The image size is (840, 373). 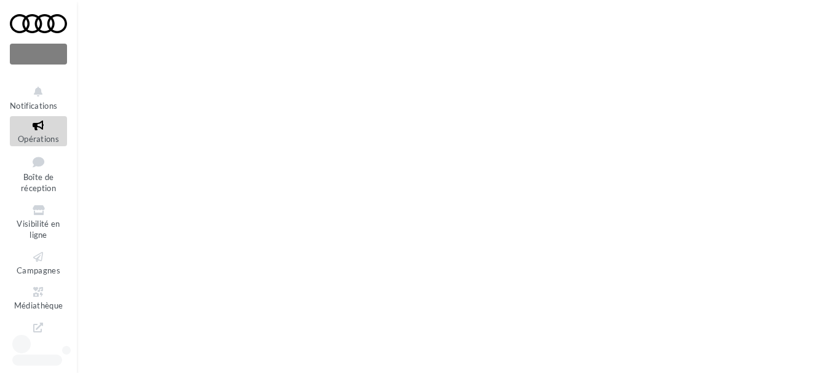 What do you see at coordinates (38, 183) in the screenshot?
I see `span: Boîte de réception` at bounding box center [38, 183].